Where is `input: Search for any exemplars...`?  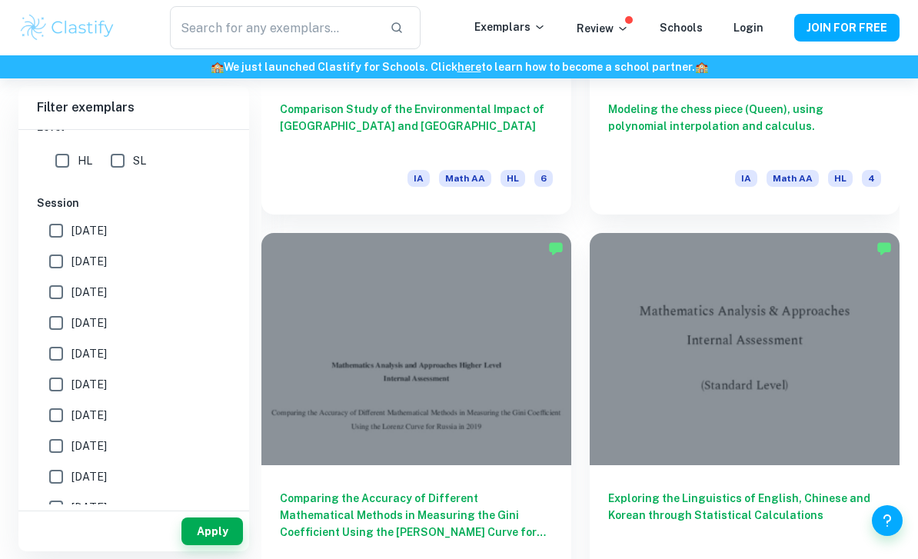 input: Search for any exemplars... is located at coordinates (274, 28).